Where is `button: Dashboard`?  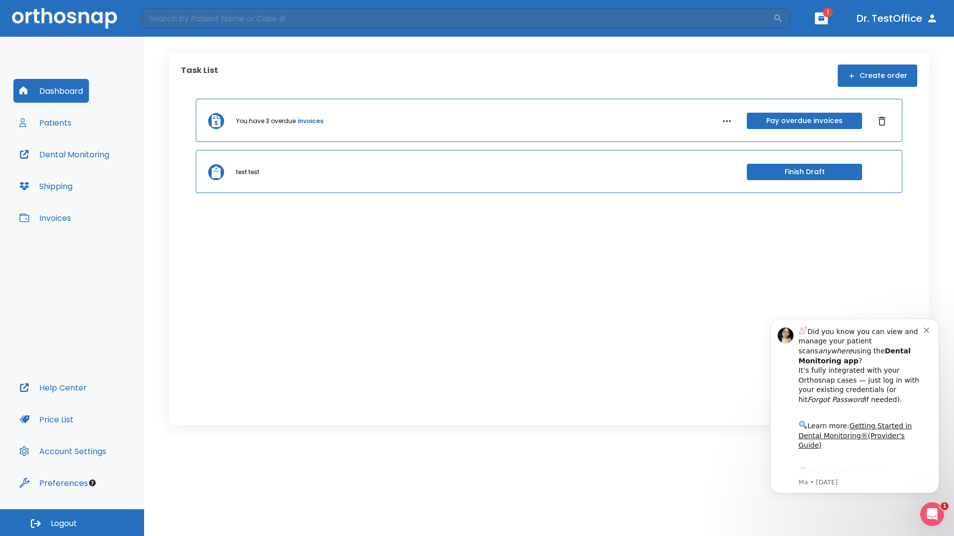 button: Dashboard is located at coordinates (51, 91).